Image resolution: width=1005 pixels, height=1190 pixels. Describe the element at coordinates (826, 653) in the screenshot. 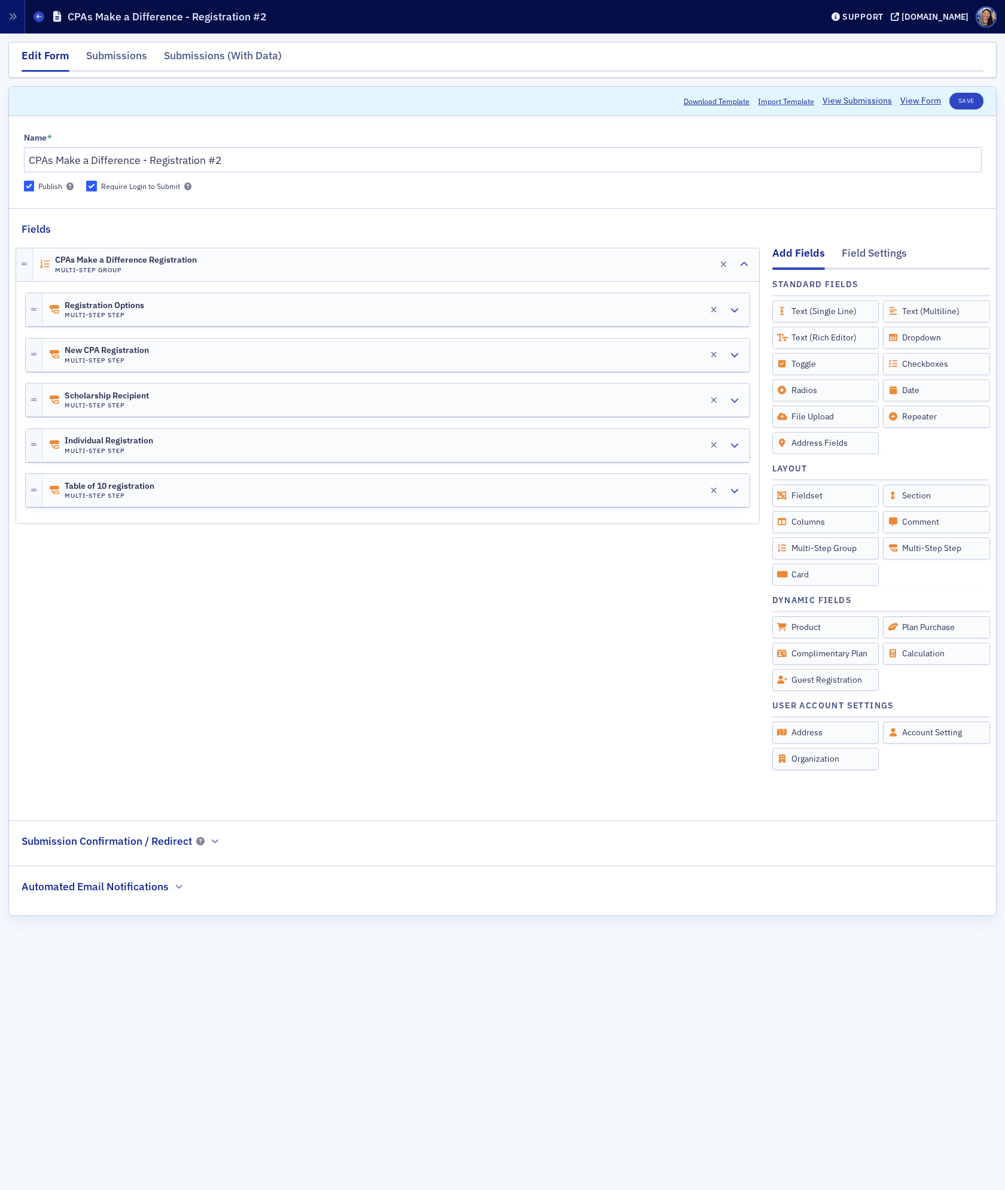

I see `div: Complimentary Plan` at that location.